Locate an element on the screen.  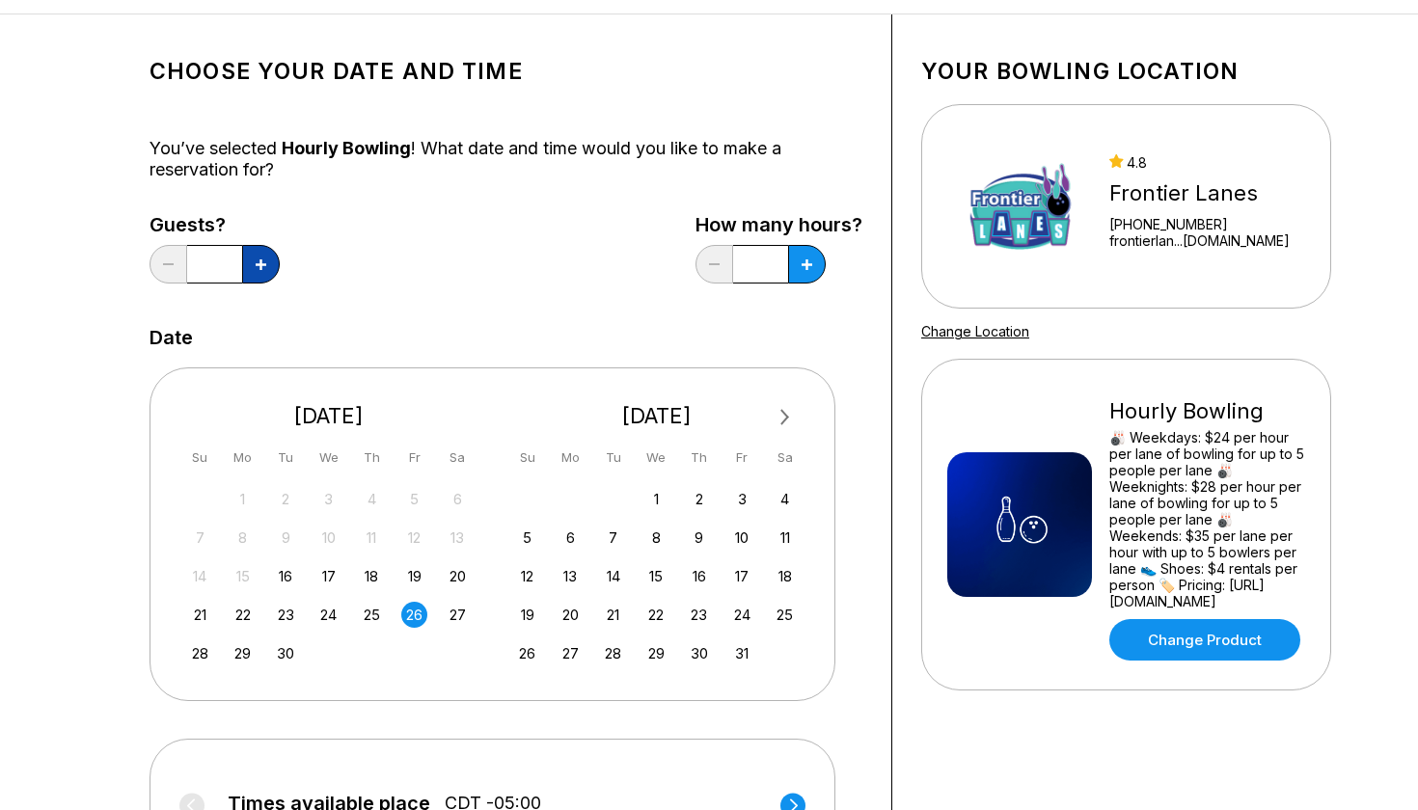
div: Choose Friday, September 19th, 2025 is located at coordinates (414, 576).